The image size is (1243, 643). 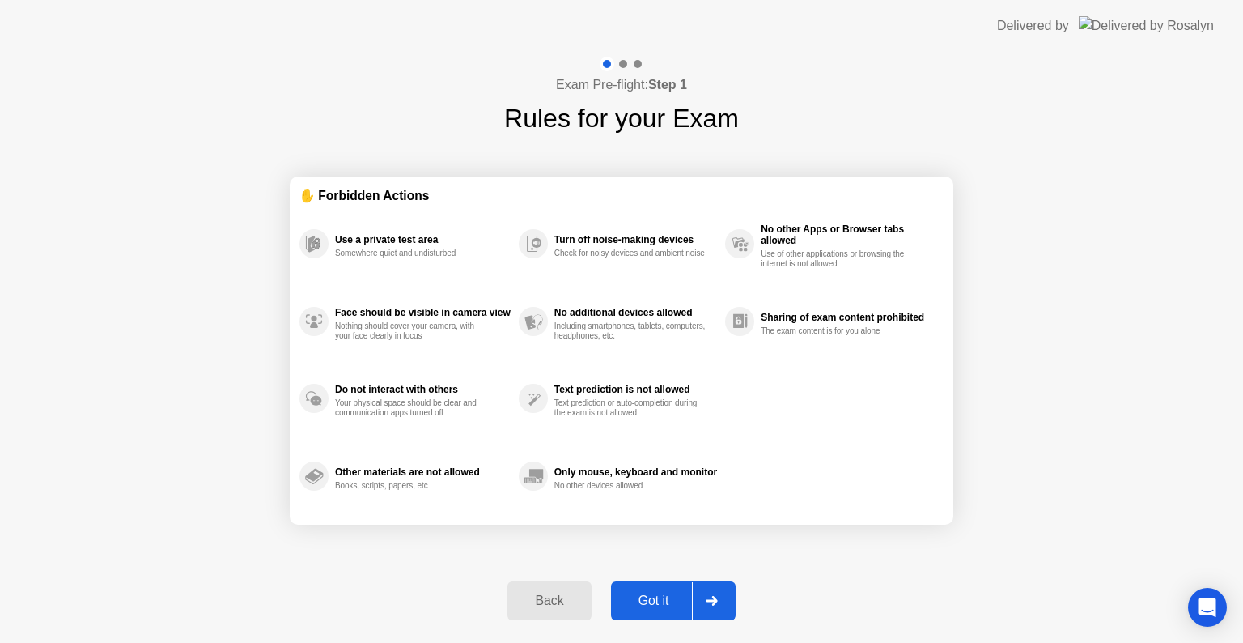 What do you see at coordinates (622, 118) in the screenshot?
I see `h1: Rules for your Exam` at bounding box center [622, 118].